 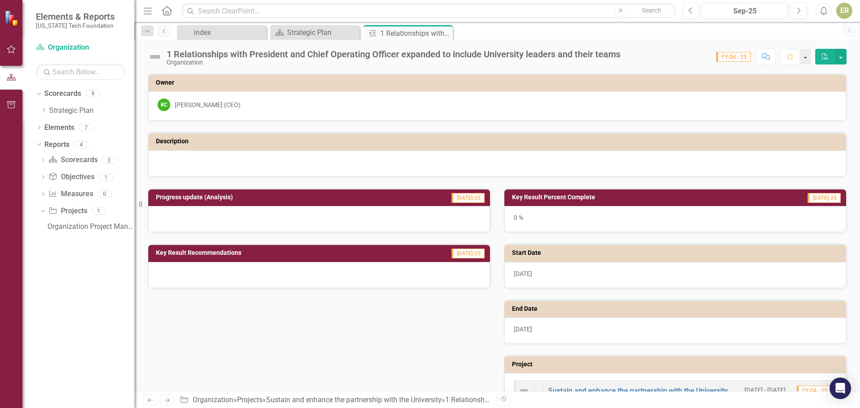 I want to click on input: Search Below..., so click(x=81, y=72).